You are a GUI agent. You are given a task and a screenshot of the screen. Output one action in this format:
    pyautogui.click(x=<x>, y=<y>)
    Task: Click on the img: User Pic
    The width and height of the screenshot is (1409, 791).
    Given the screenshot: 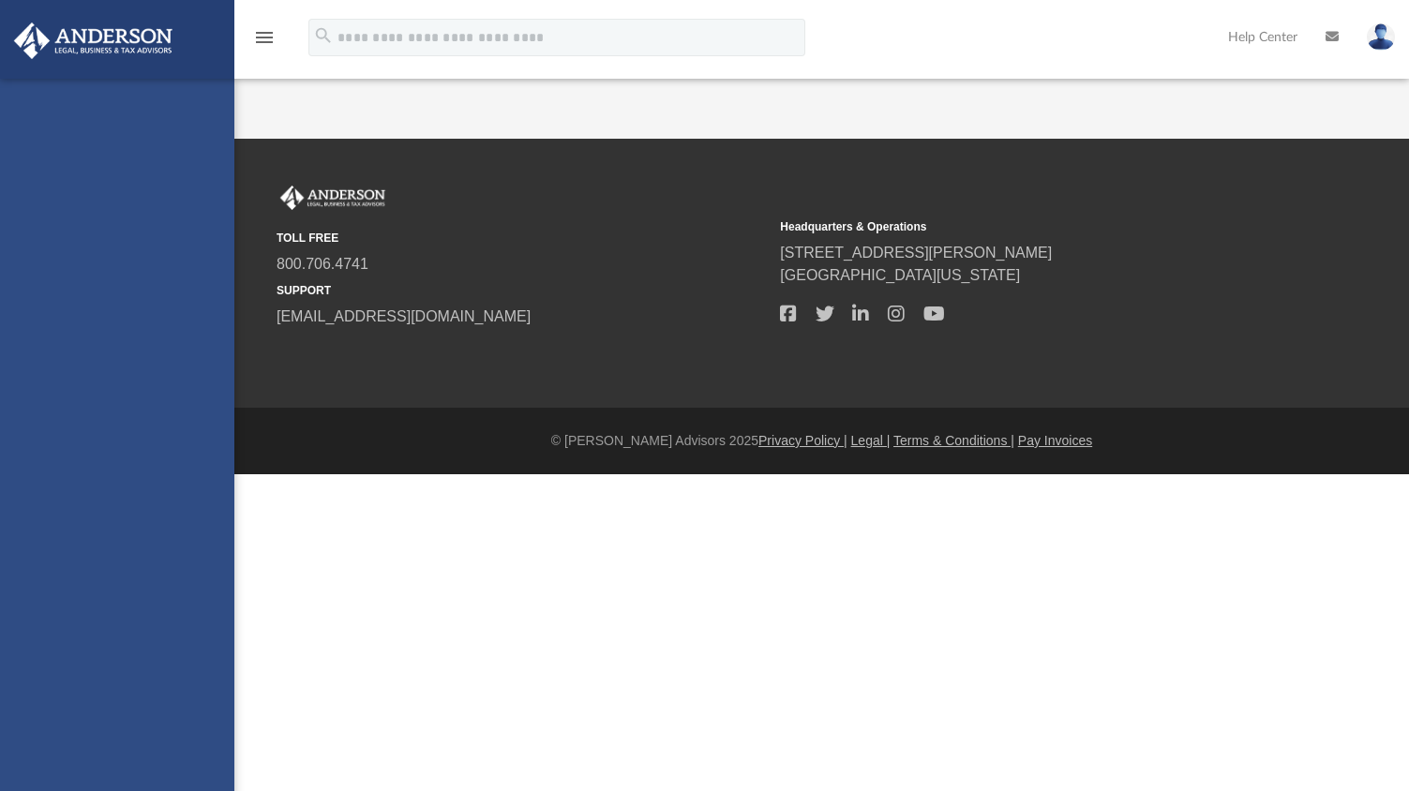 What is the action you would take?
    pyautogui.click(x=1381, y=37)
    